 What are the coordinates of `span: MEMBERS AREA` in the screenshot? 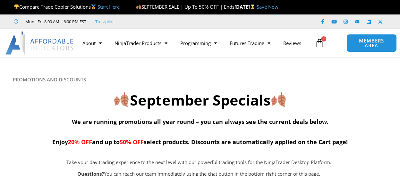 It's located at (372, 43).